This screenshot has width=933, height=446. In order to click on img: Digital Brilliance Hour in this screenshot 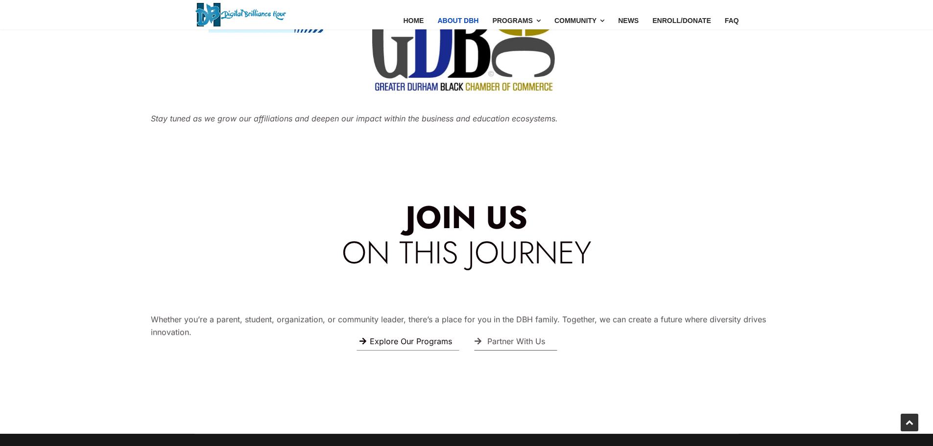, I will do `click(240, 15)`.